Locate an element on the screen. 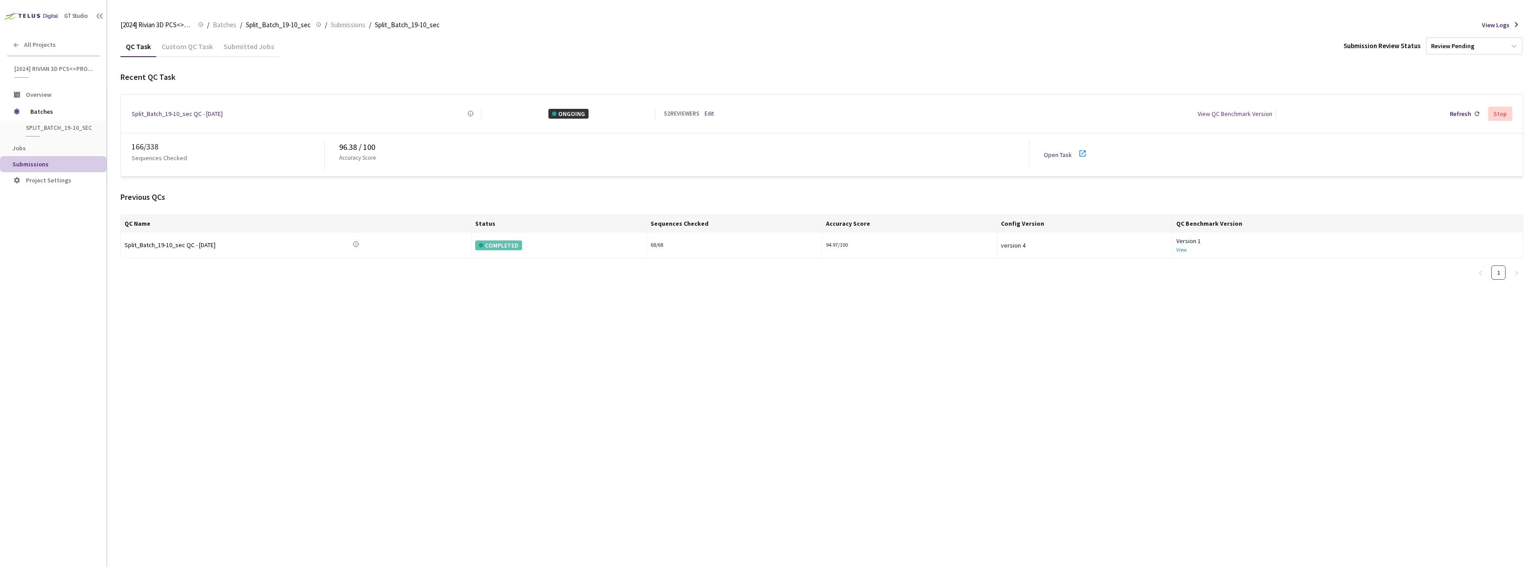  li: 1 is located at coordinates (1499, 273).